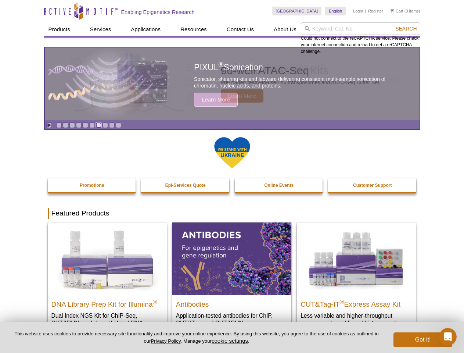  What do you see at coordinates (49, 125) in the screenshot?
I see `a: Toggle autoplay` at bounding box center [49, 125].